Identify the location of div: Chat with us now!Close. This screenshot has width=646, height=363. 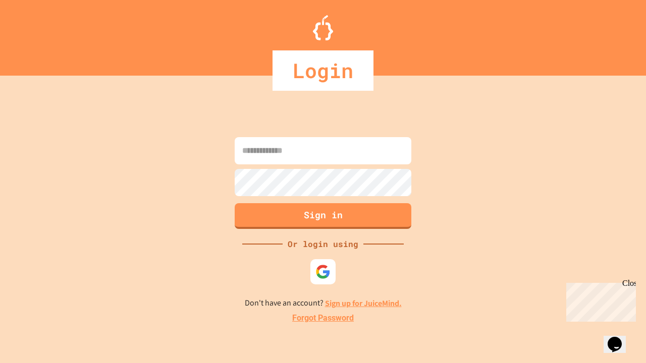
(37, 34).